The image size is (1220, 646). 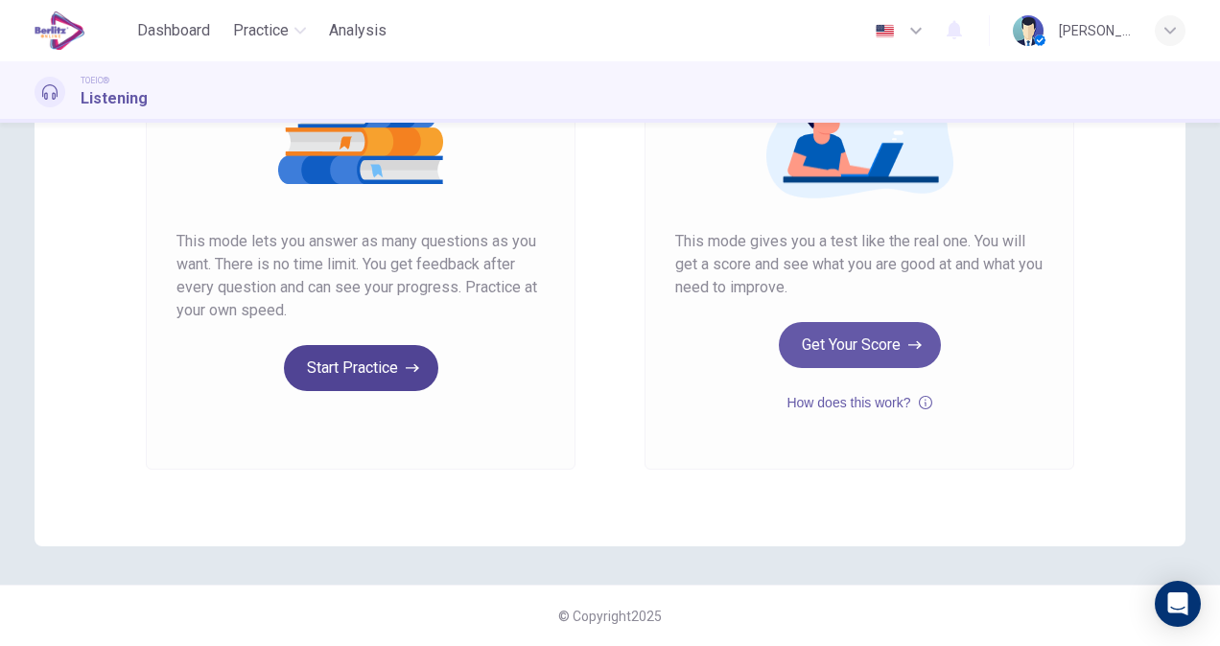 I want to click on span: This mode lets you answer as many questions as you want. There is no time limit. You get feedback..., so click(x=361, y=276).